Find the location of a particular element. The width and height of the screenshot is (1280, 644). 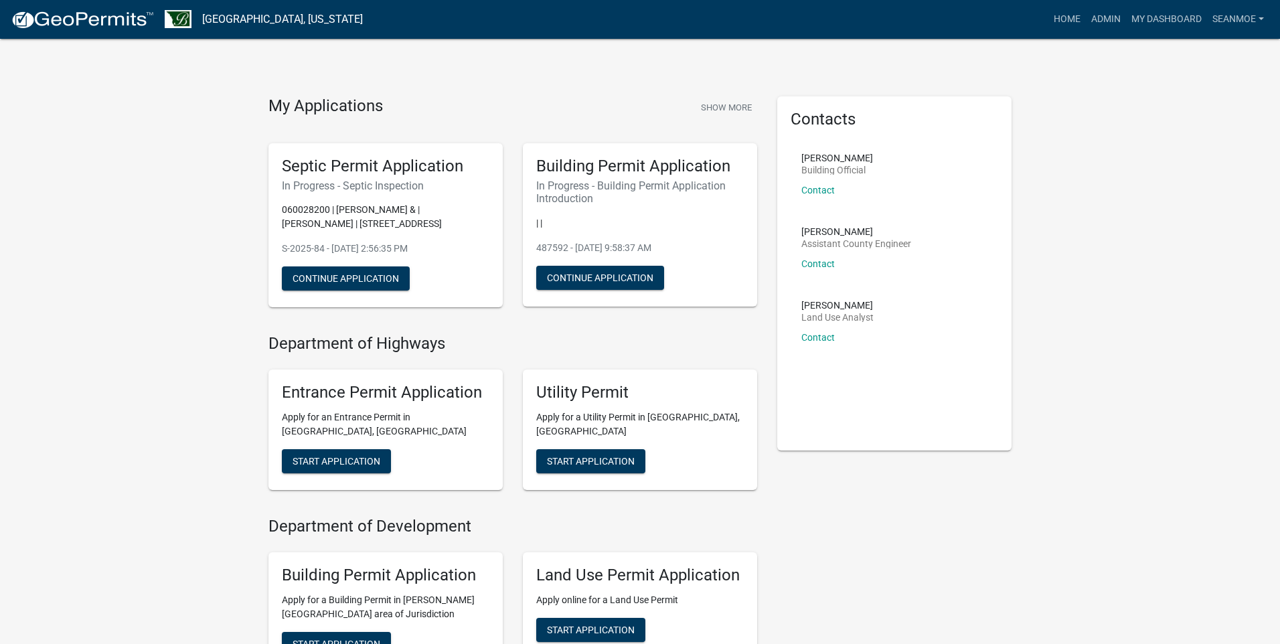

h4: My Applications is located at coordinates (325, 106).